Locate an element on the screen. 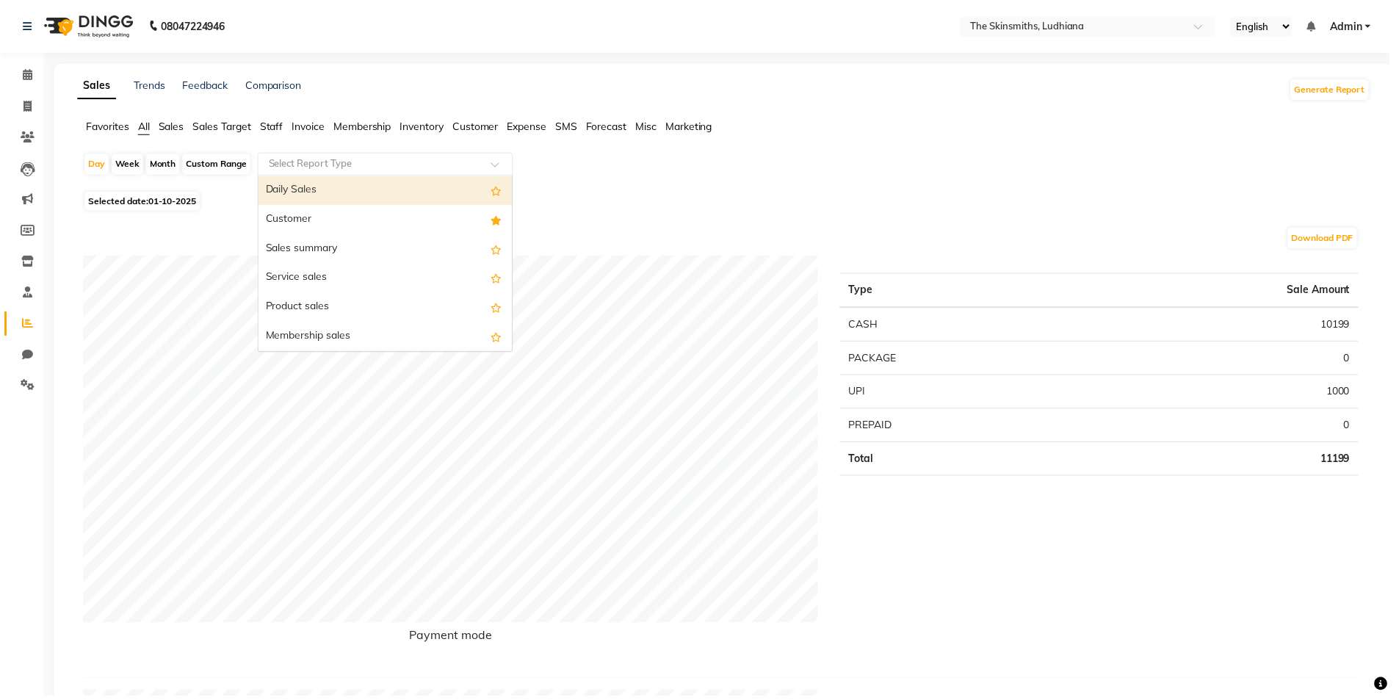 This screenshot has height=700, width=1399. td: 1000 is located at coordinates (1223, 394).